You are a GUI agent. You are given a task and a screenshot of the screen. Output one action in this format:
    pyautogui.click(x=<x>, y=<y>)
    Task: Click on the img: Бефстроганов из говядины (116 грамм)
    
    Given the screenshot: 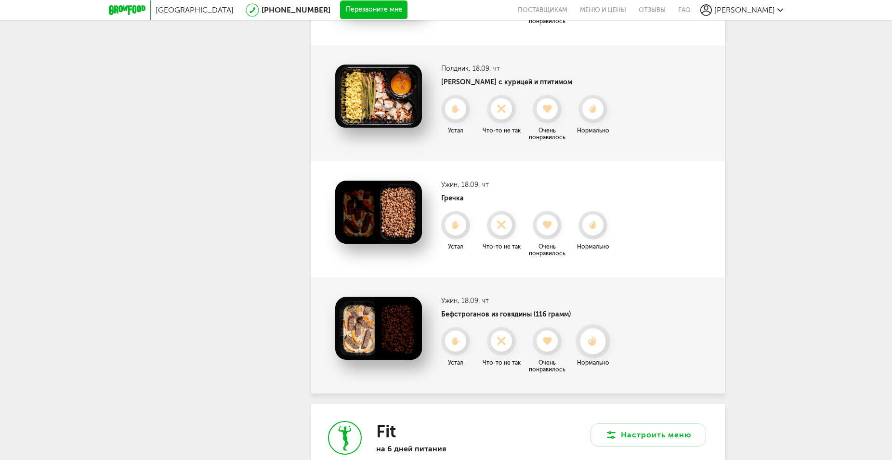 What is the action you would take?
    pyautogui.click(x=379, y=328)
    